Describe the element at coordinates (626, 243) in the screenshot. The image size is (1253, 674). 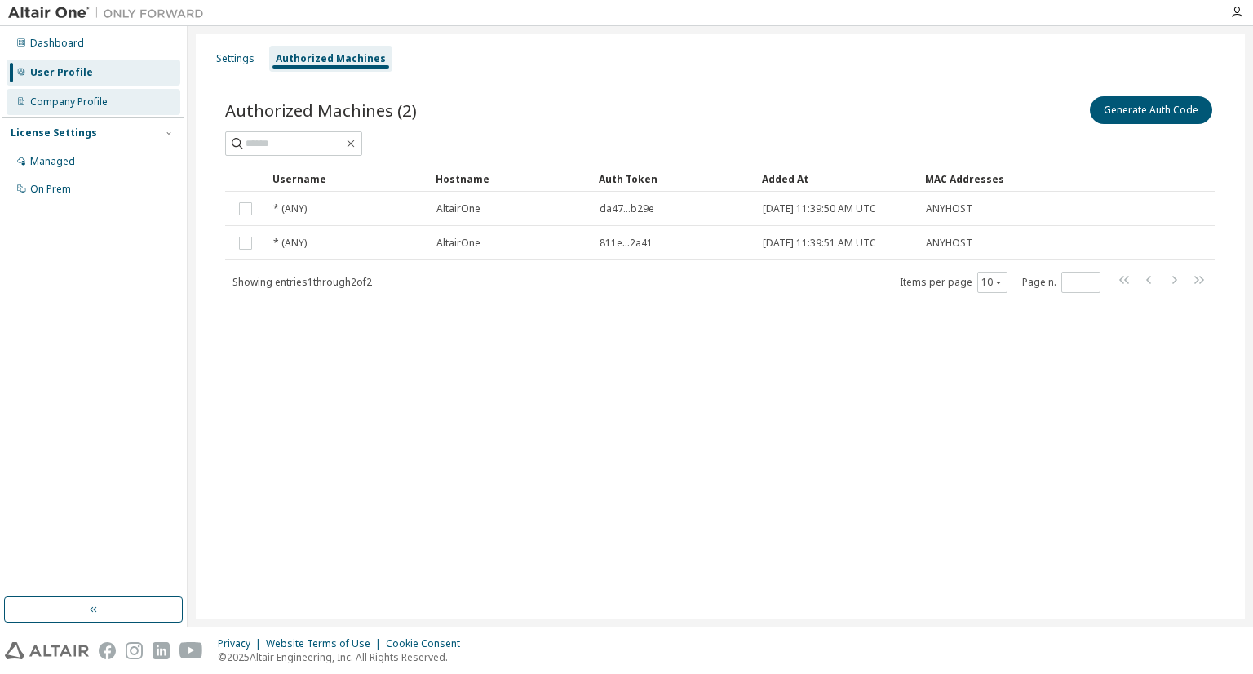
I see `span: 811e...2a41` at that location.